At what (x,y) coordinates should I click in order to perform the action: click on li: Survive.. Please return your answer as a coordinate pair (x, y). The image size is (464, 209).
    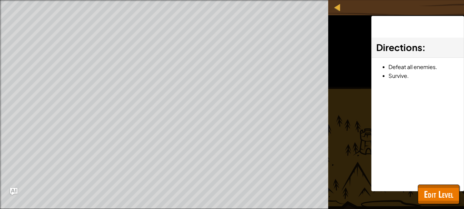
    Looking at the image, I should click on (424, 76).